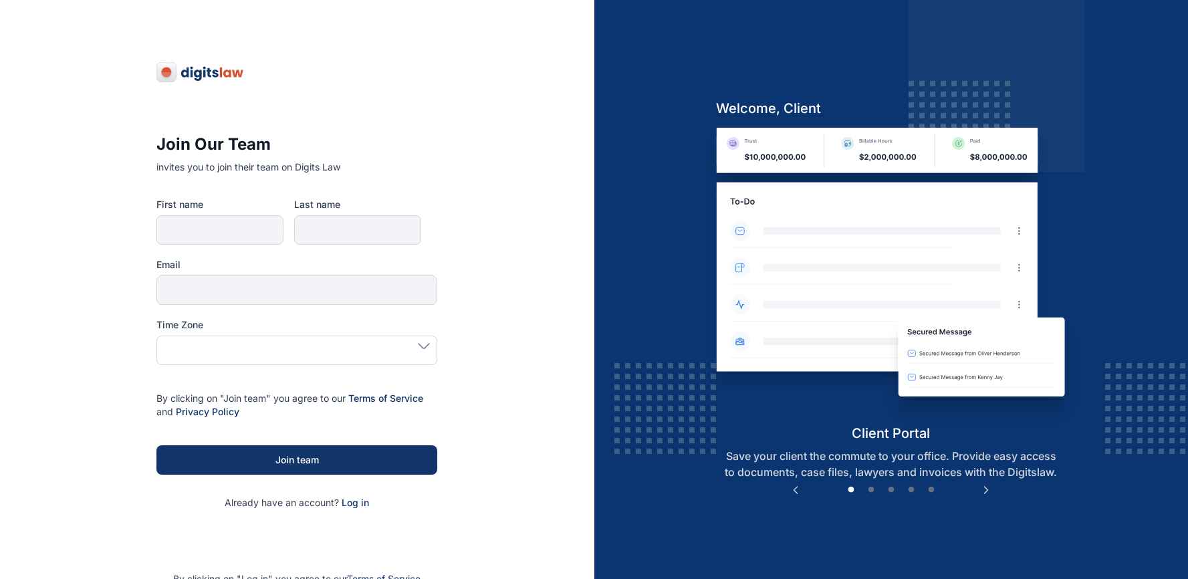 The height and width of the screenshot is (579, 1188). What do you see at coordinates (911, 490) in the screenshot?
I see `button: 4` at bounding box center [911, 490].